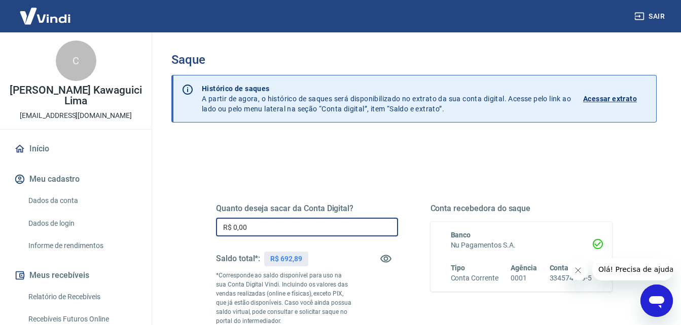 The image size is (681, 325). I want to click on h3: Saque, so click(414, 60).